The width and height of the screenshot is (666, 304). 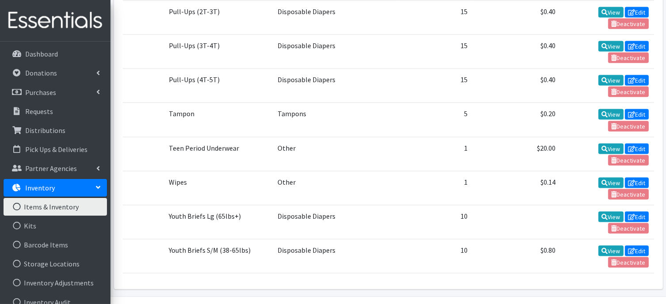 What do you see at coordinates (41, 73) in the screenshot?
I see `p: Donations` at bounding box center [41, 73].